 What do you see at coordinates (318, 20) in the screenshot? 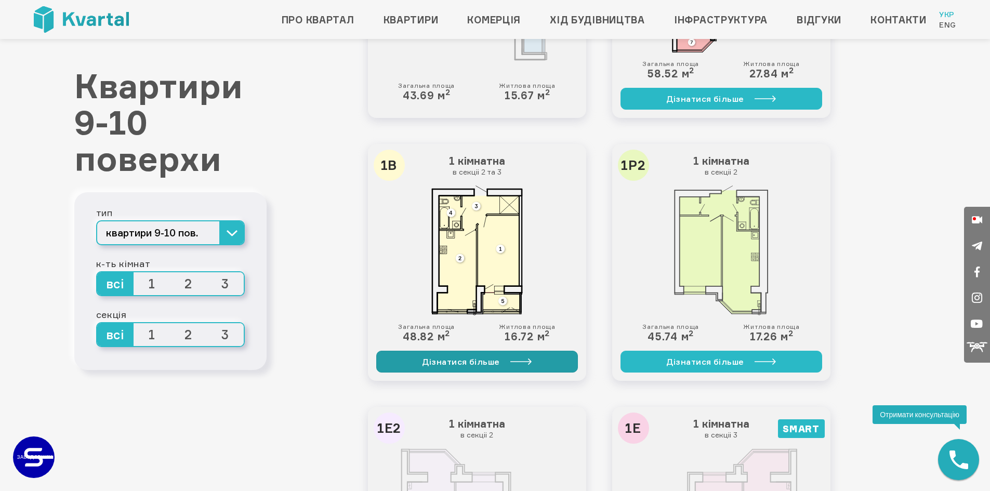
I see `a: Про квартал` at bounding box center [318, 20].